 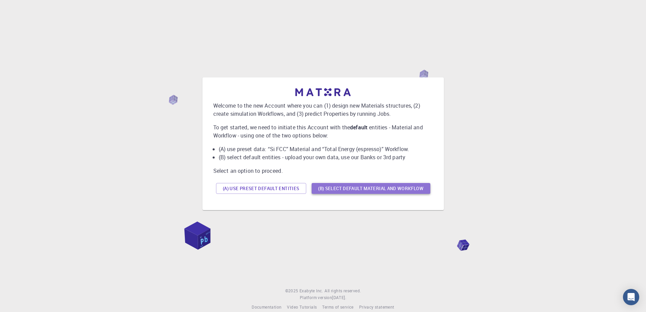 What do you see at coordinates (323, 170) in the screenshot?
I see `p: Select an option to proceed.` at bounding box center [323, 170].